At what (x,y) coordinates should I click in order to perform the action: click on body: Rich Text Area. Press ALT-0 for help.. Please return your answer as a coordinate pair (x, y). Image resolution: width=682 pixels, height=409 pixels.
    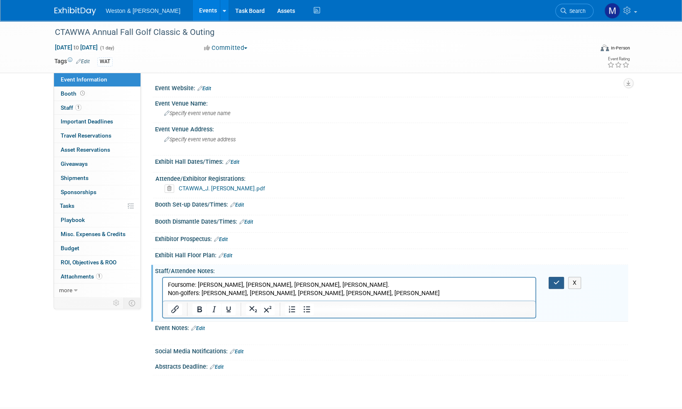
    Looking at the image, I should click on (187, 12).